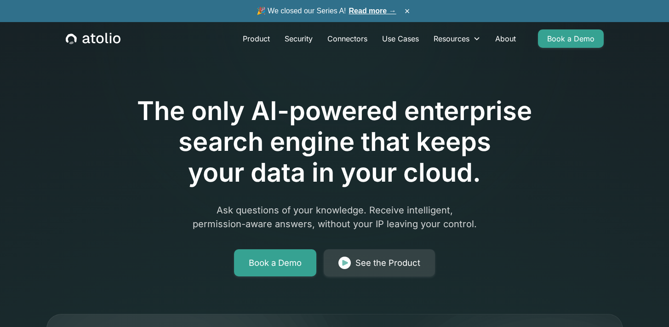 This screenshot has height=327, width=669. What do you see at coordinates (335, 217) in the screenshot?
I see `p: Ask questions of your knowledge. Receive intelligent, permission-aware answers, without your IP l...` at bounding box center [335, 217].